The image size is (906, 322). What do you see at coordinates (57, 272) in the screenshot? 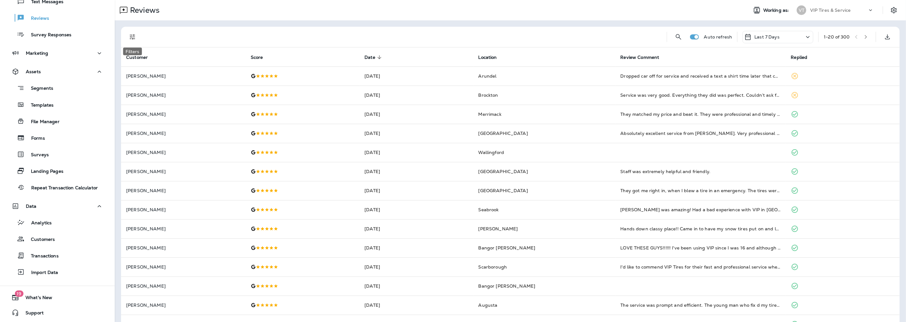
I see `button: Import Data` at bounding box center [57, 272].